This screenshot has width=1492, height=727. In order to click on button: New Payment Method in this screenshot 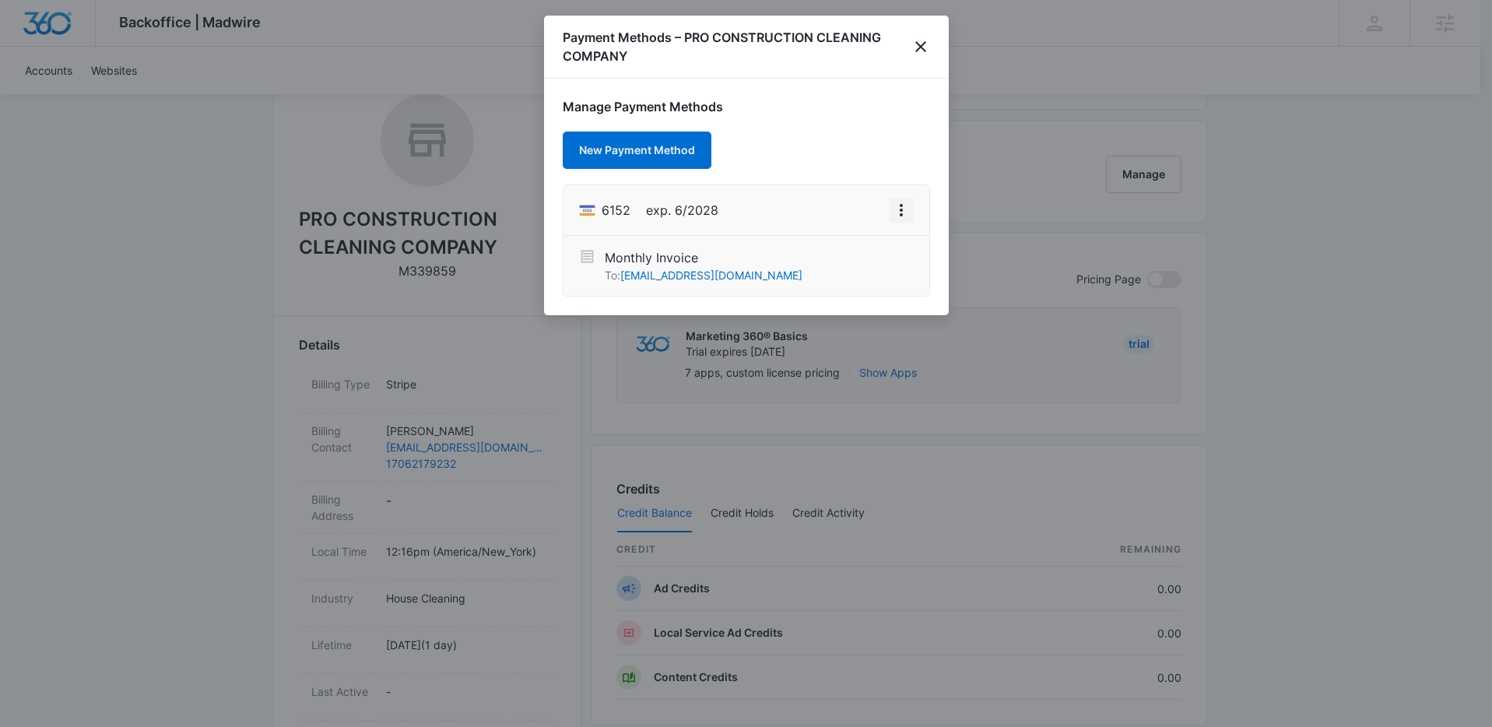, I will do `click(637, 150)`.